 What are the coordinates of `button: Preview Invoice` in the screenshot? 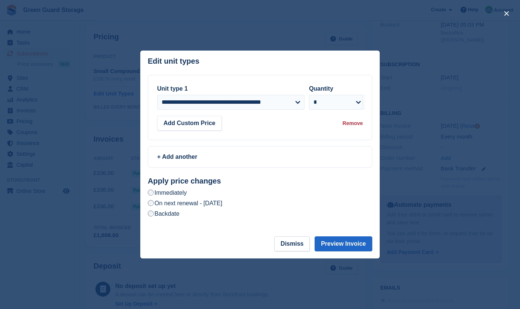 It's located at (343, 243).